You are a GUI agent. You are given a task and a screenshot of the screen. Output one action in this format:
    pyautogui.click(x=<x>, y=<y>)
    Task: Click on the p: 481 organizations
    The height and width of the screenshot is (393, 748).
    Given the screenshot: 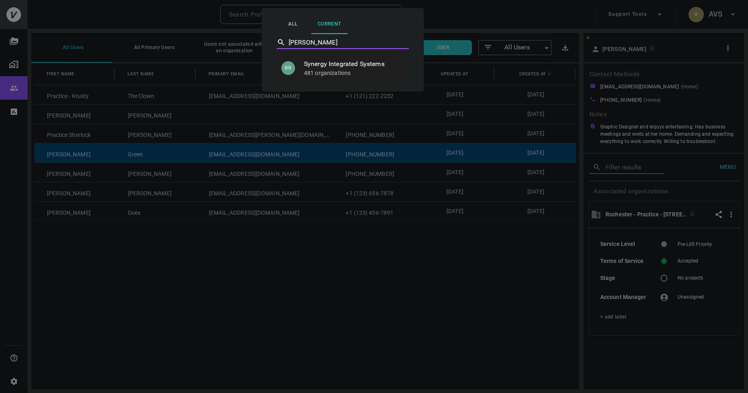 What is the action you would take?
    pyautogui.click(x=352, y=73)
    